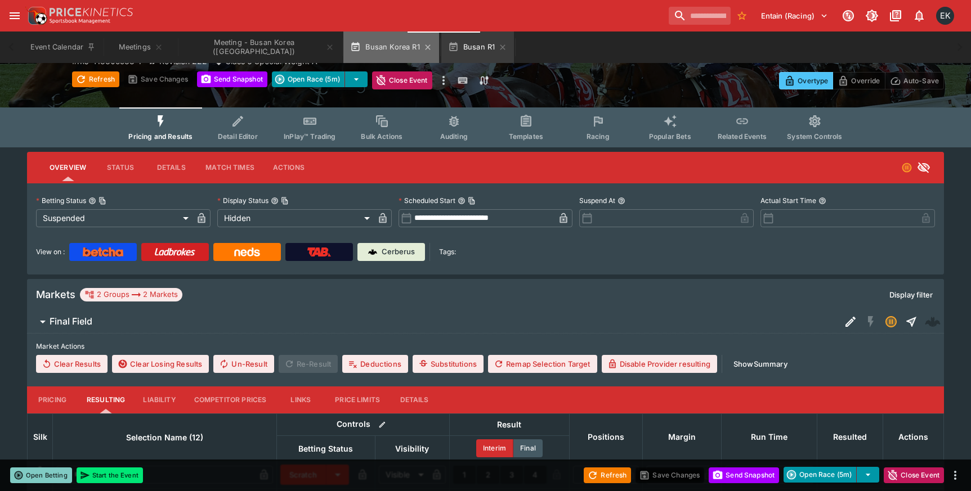  I want to click on label: Market Actions, so click(485, 347).